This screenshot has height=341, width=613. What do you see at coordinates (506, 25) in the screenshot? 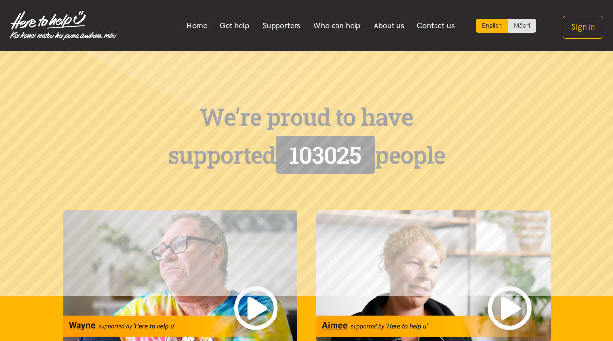
I see `div: Language toggle` at bounding box center [506, 25].